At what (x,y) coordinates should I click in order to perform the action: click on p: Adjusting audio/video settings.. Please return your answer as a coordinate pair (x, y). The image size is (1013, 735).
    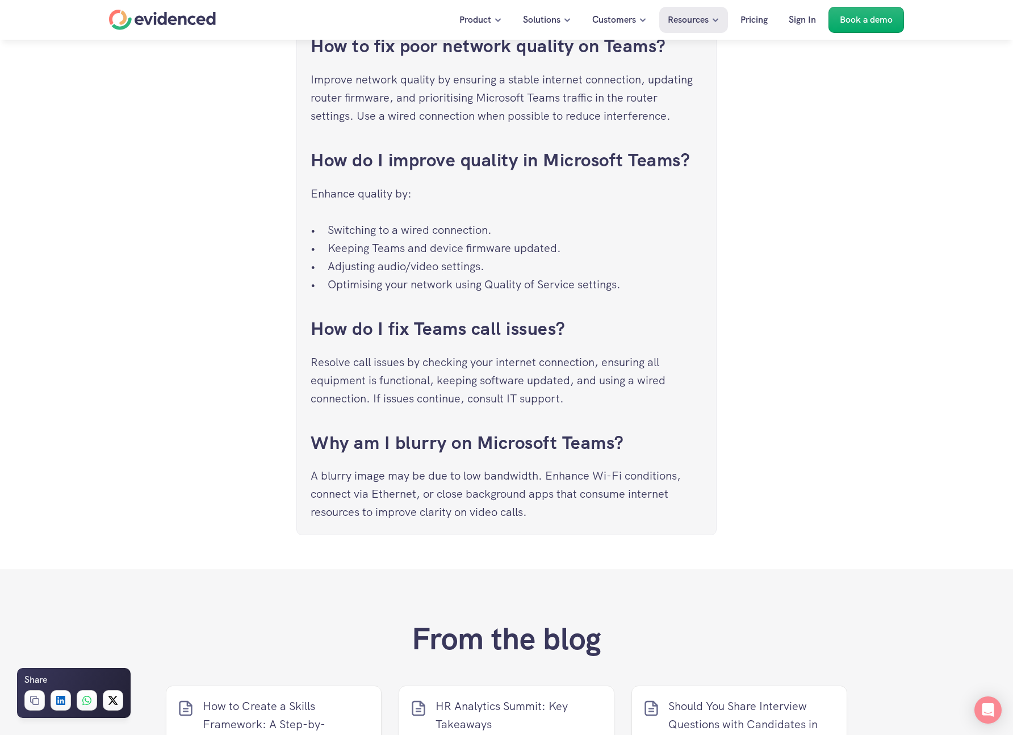
    Looking at the image, I should click on (515, 266).